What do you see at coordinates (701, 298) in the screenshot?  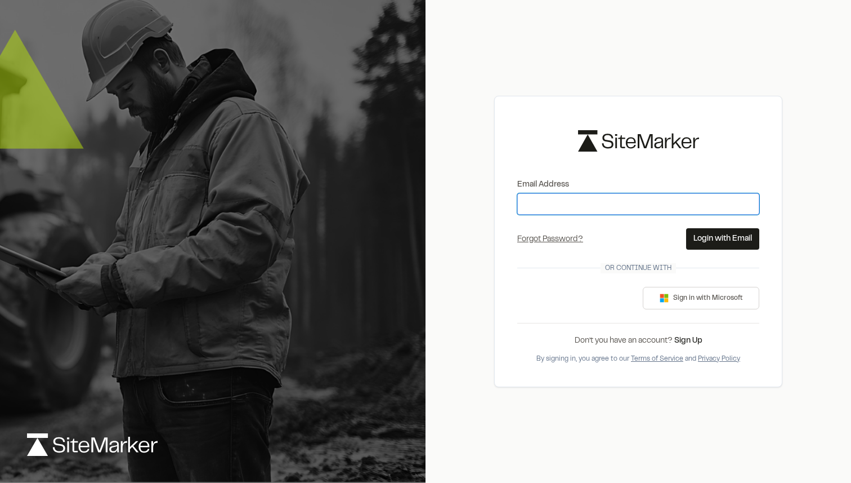 I see `button: Sign in with Microsoft` at bounding box center [701, 298].